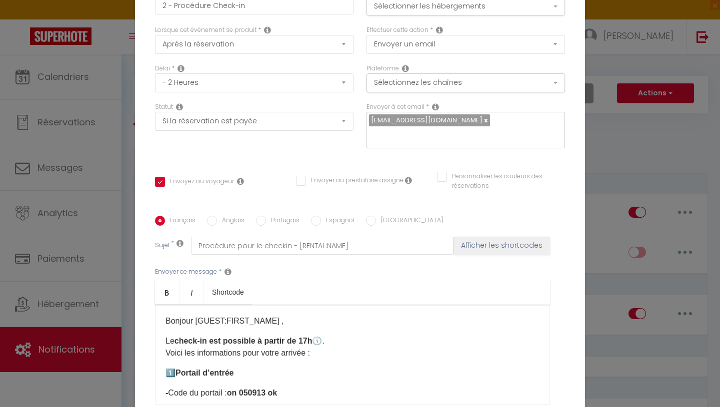 This screenshot has width=720, height=407. Describe the element at coordinates (352, 393) in the screenshot. I see `p: Code du portail :` at that location.